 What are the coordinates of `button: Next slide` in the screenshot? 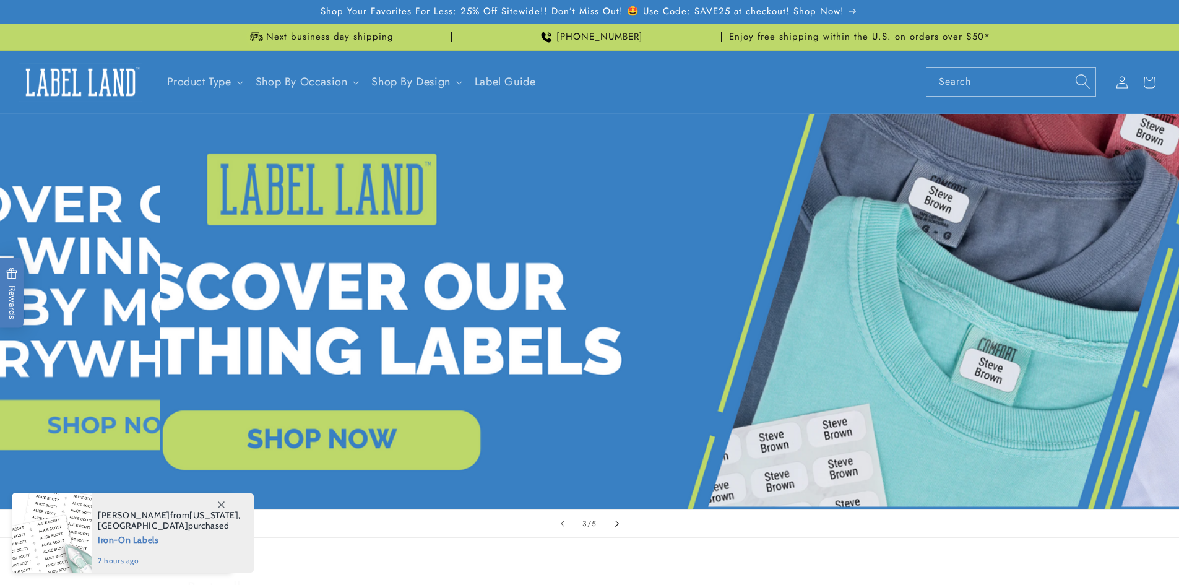 It's located at (617, 524).